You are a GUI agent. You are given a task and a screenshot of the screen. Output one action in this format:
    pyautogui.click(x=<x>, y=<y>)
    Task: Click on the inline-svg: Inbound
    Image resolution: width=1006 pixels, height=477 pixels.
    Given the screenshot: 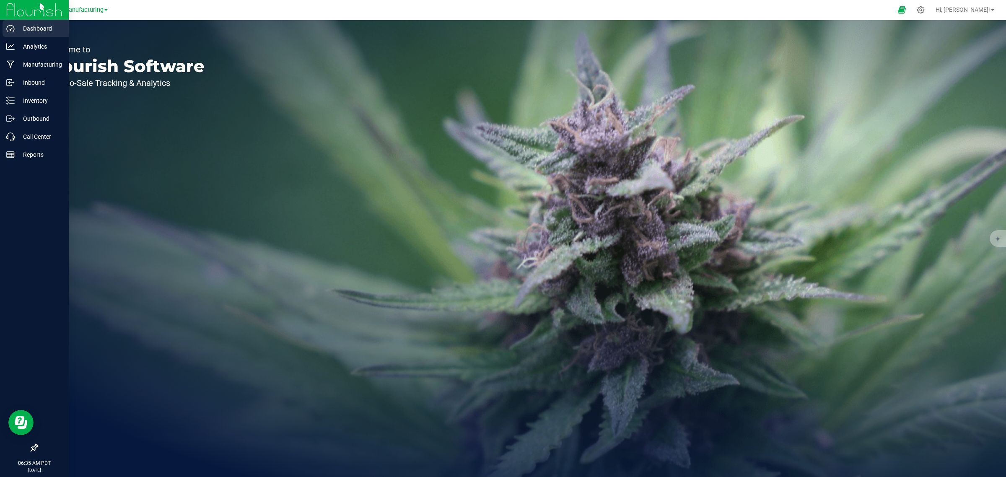 What is the action you would take?
    pyautogui.click(x=10, y=83)
    